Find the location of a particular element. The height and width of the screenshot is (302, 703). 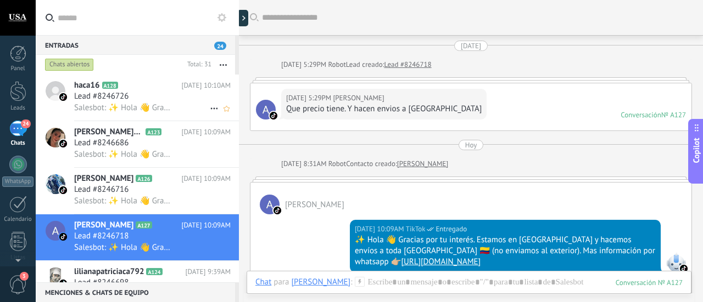

span: A127 is located at coordinates (143, 225).